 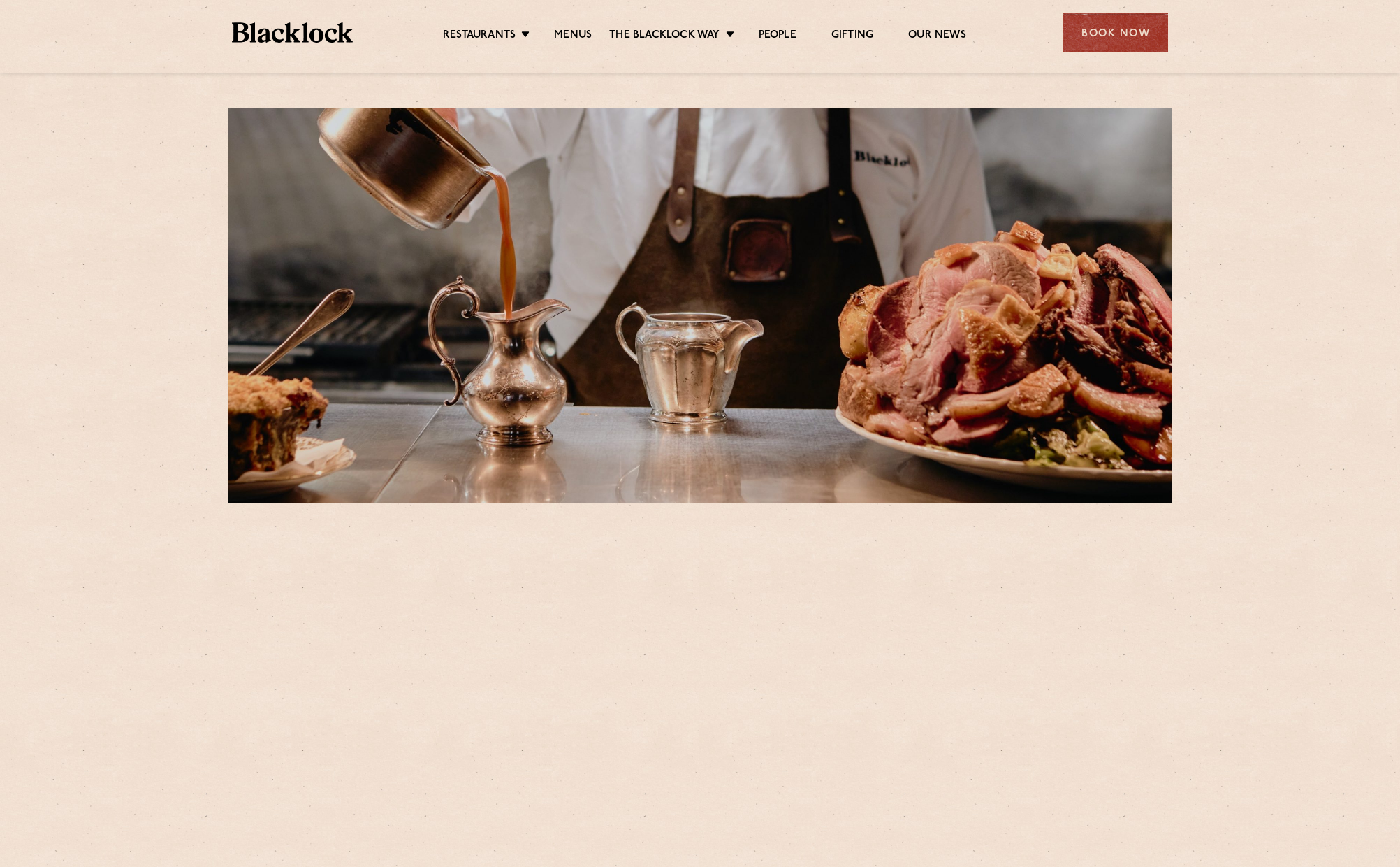 What do you see at coordinates (480, 36) in the screenshot?
I see `a: Restaurants` at bounding box center [480, 36].